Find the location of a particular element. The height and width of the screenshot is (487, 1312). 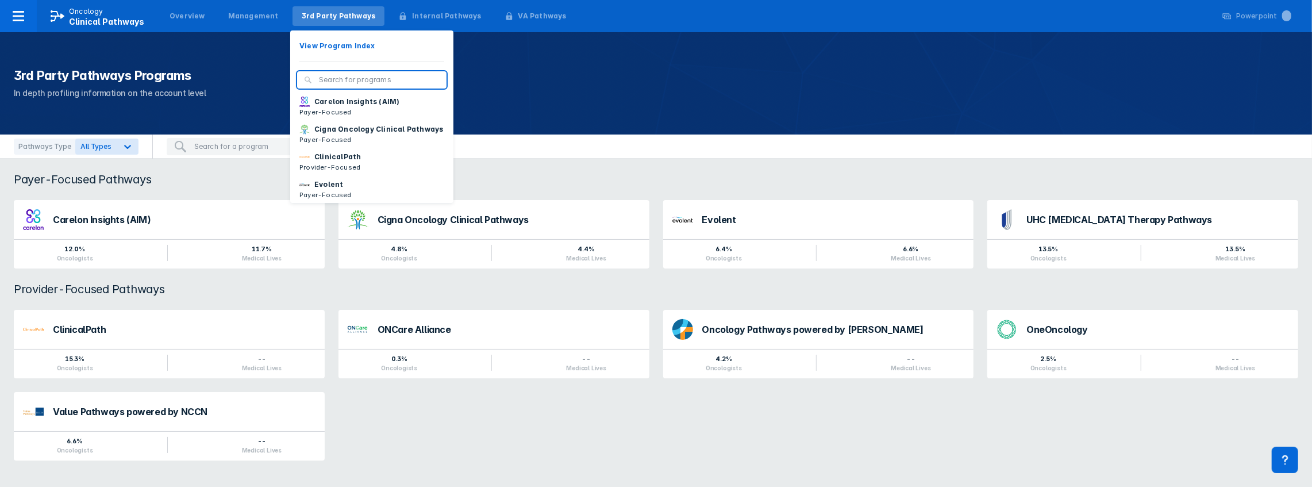

p: View Program Index is located at coordinates (337, 46).